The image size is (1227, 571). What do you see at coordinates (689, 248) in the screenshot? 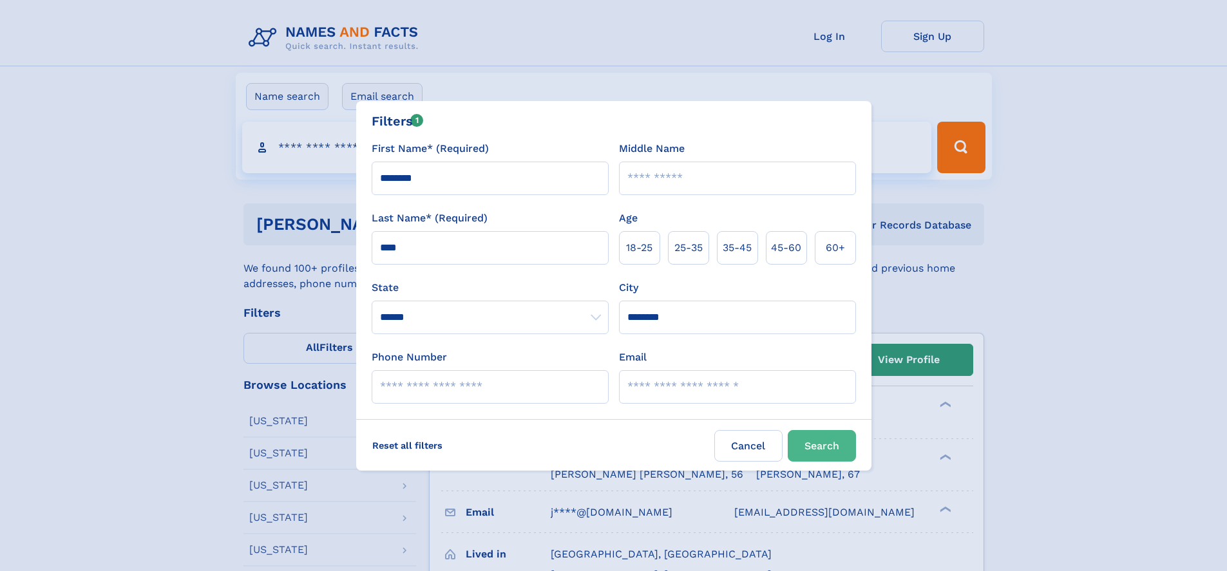
I see `span: 25‑35` at bounding box center [689, 248].